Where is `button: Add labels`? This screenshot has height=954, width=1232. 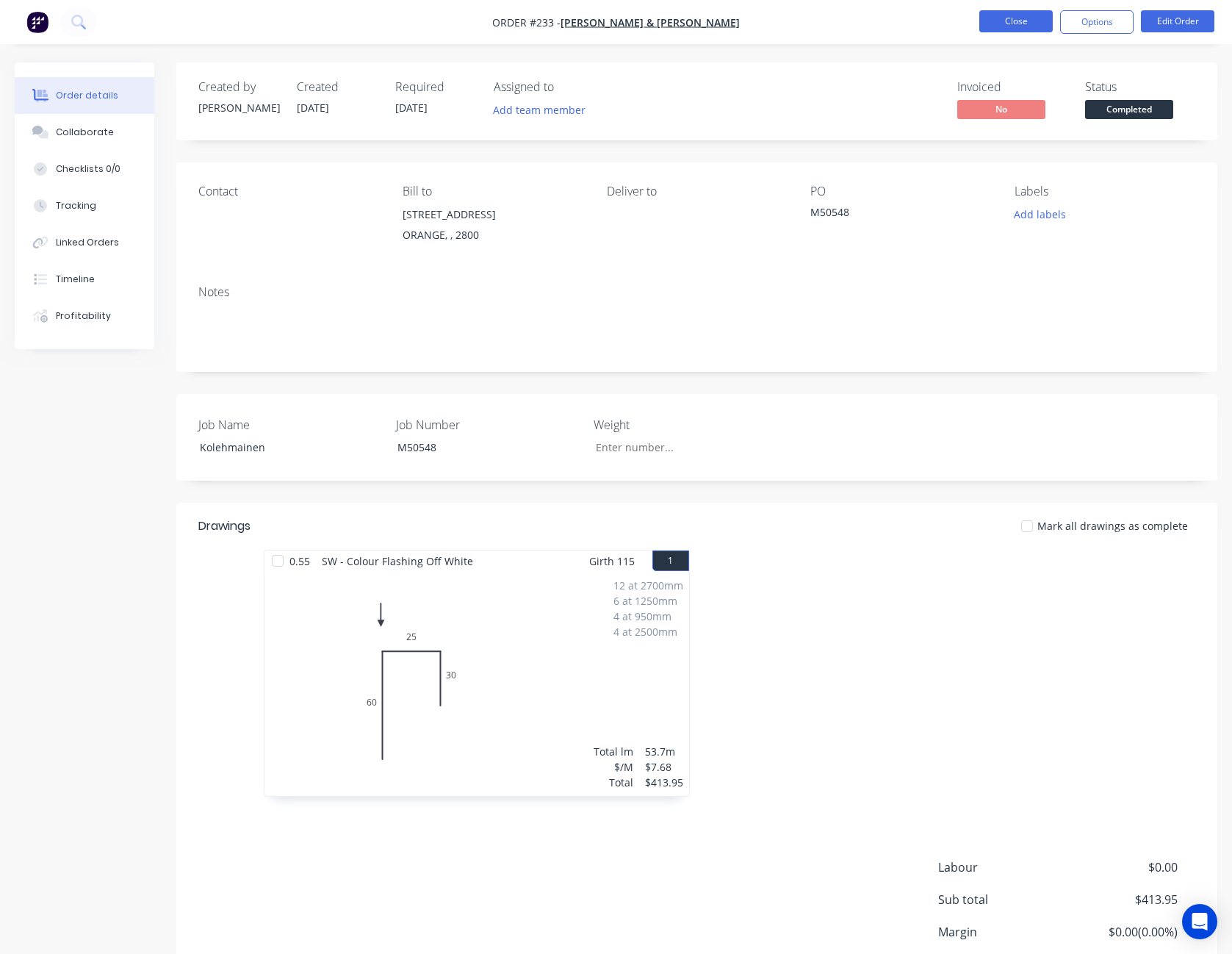 button: Add labels is located at coordinates (1040, 213).